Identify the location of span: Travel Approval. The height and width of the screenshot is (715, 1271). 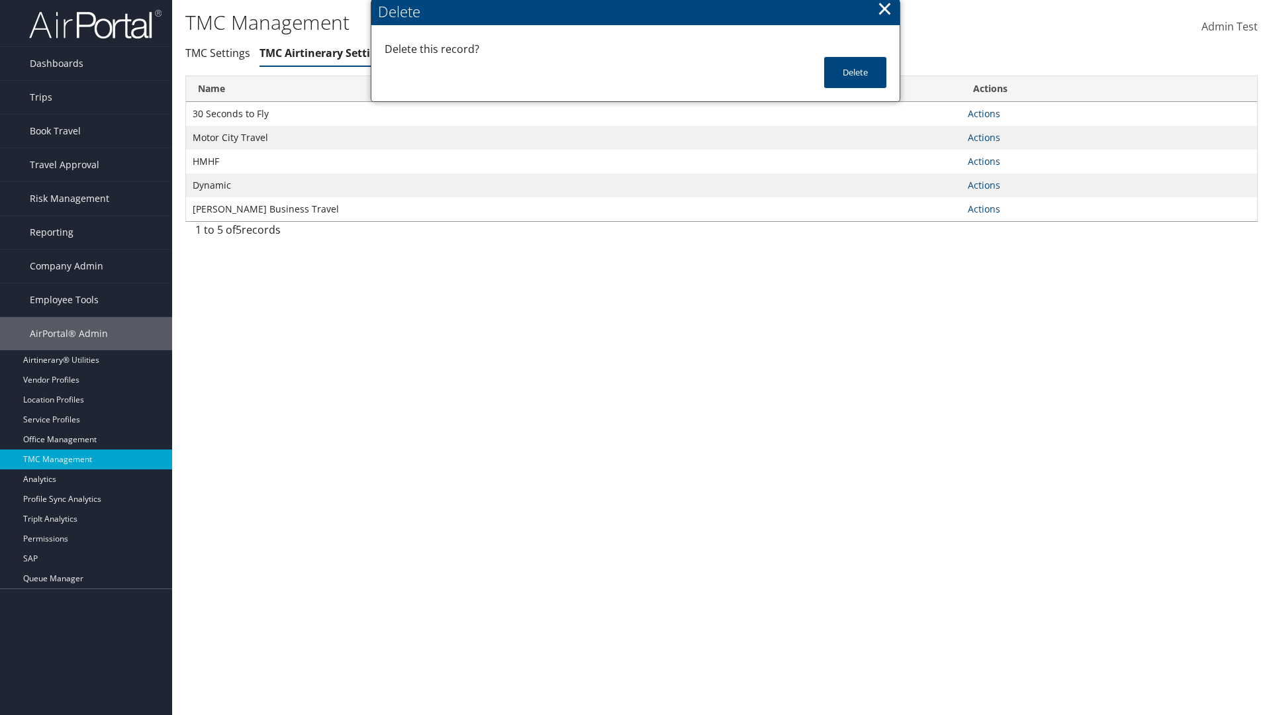
(64, 165).